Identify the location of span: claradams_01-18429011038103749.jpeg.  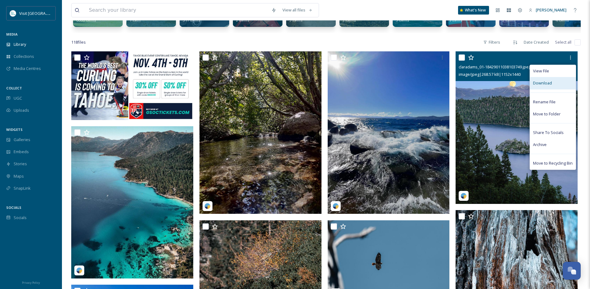
(494, 67).